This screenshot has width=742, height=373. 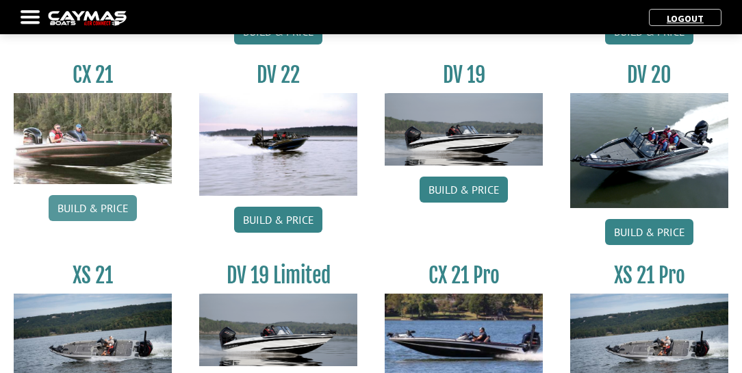 What do you see at coordinates (278, 275) in the screenshot?
I see `h3: DV 19 Limited` at bounding box center [278, 275].